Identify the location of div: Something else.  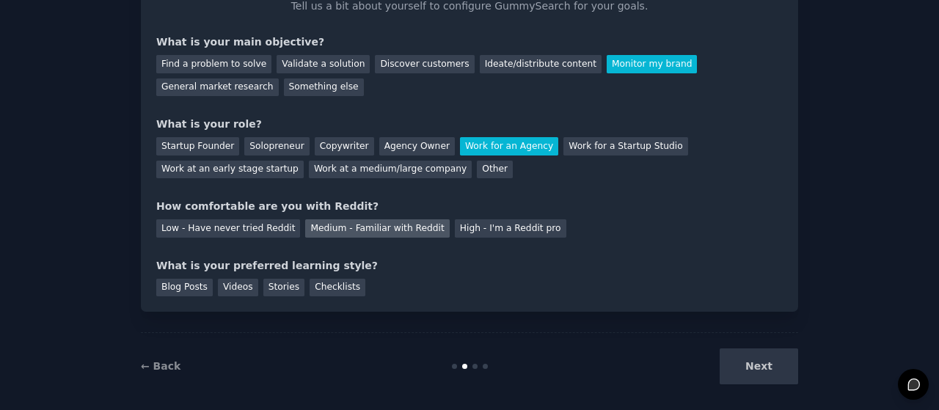
(323, 87).